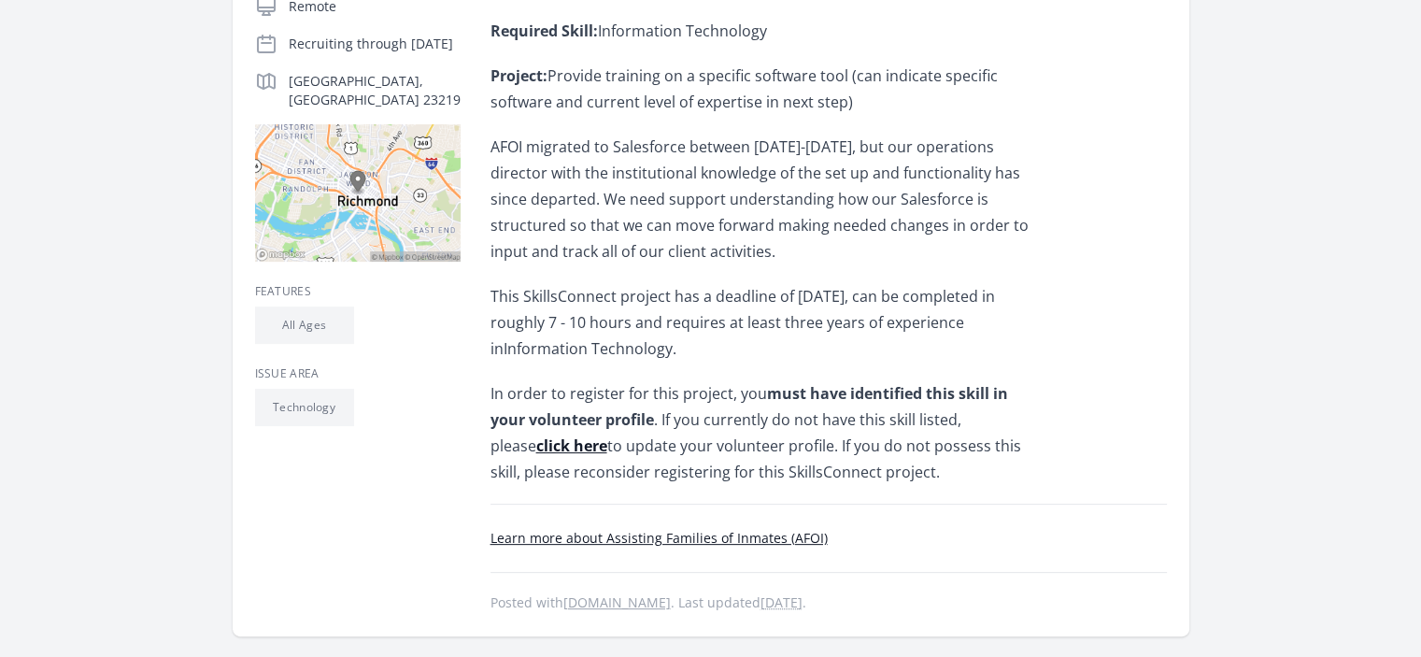 Image resolution: width=1421 pixels, height=657 pixels. Describe the element at coordinates (572, 446) in the screenshot. I see `a: click here` at that location.